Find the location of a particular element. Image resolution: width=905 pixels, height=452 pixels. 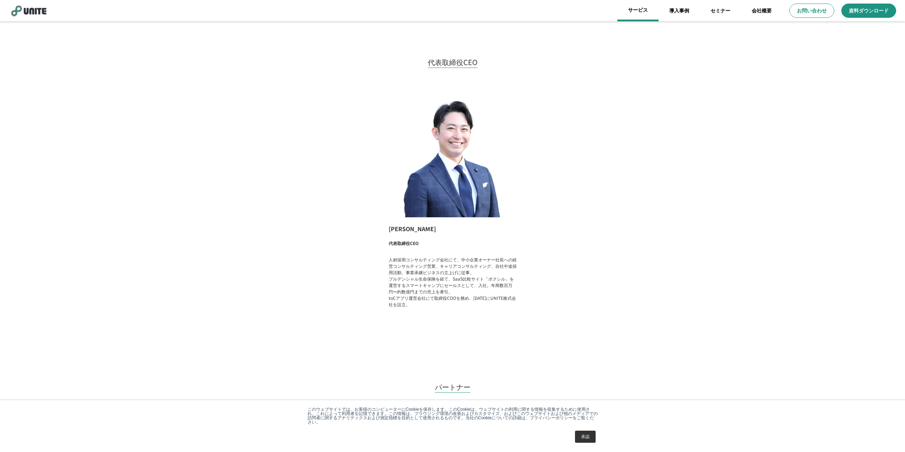

p: 代表取締役CEO is located at coordinates (404, 245).